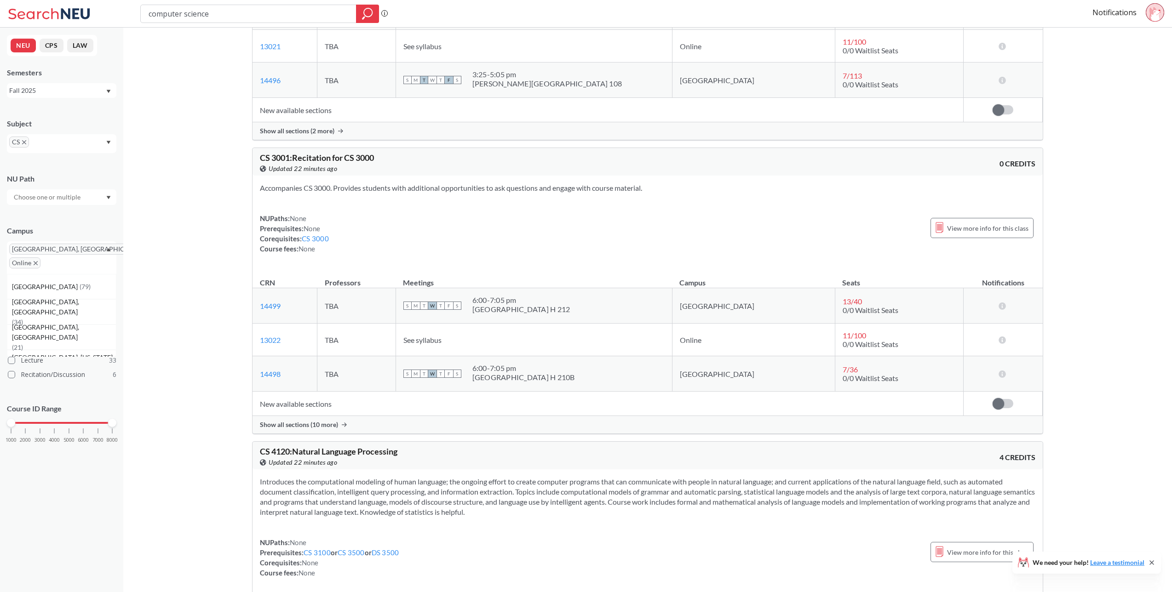 The width and height of the screenshot is (1172, 592). What do you see at coordinates (648, 131) in the screenshot?
I see `div: Show all sections (2 more)` at bounding box center [648, 131].